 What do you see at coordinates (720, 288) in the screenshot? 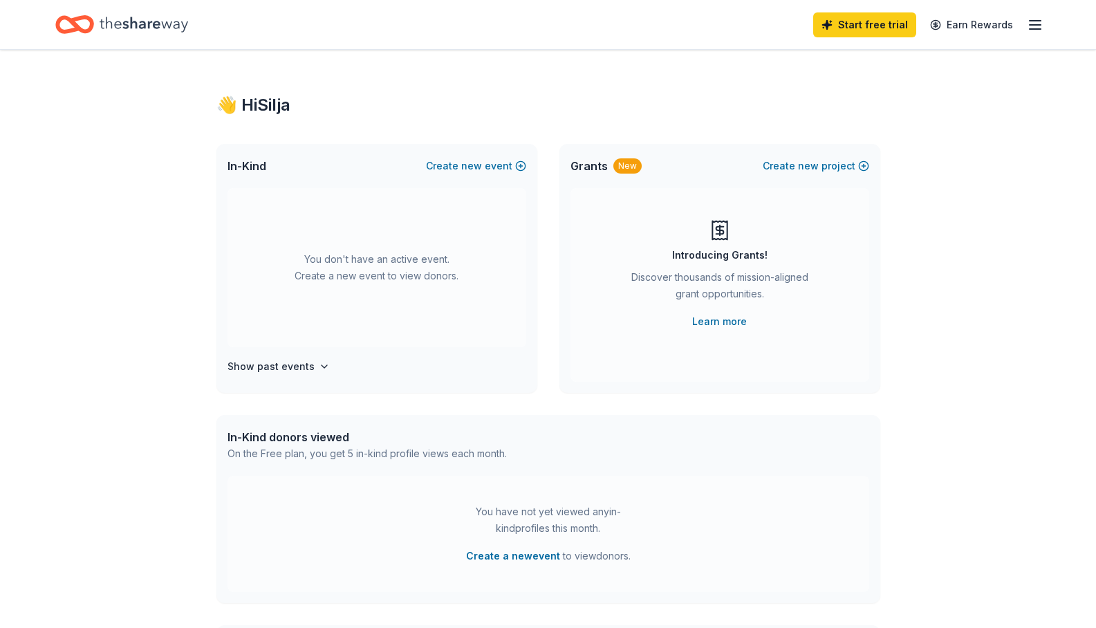
I see `div: Discover thousands of mission-aligned grant opportunities.` at bounding box center [720, 288].